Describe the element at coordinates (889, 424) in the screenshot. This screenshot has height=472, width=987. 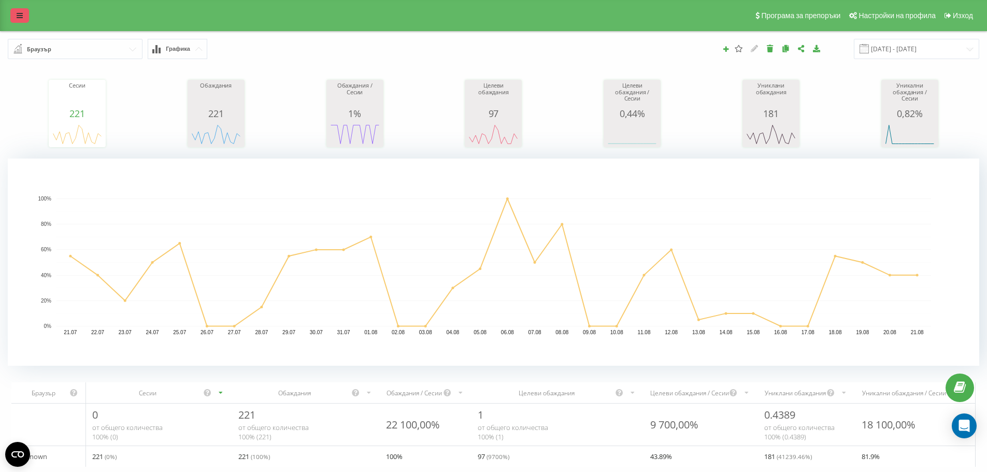
I see `div: 18 100,00%` at that location.